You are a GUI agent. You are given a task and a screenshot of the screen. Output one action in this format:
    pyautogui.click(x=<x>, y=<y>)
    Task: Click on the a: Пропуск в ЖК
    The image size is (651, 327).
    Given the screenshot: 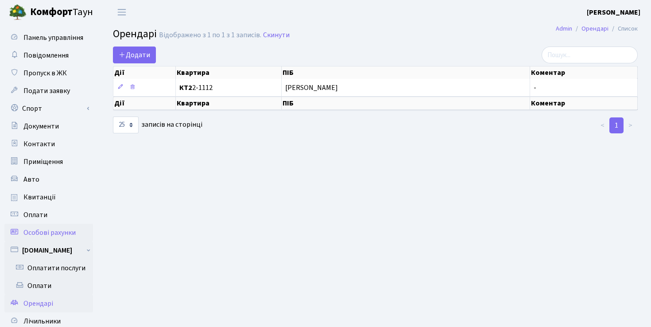 What is the action you would take?
    pyautogui.click(x=49, y=73)
    